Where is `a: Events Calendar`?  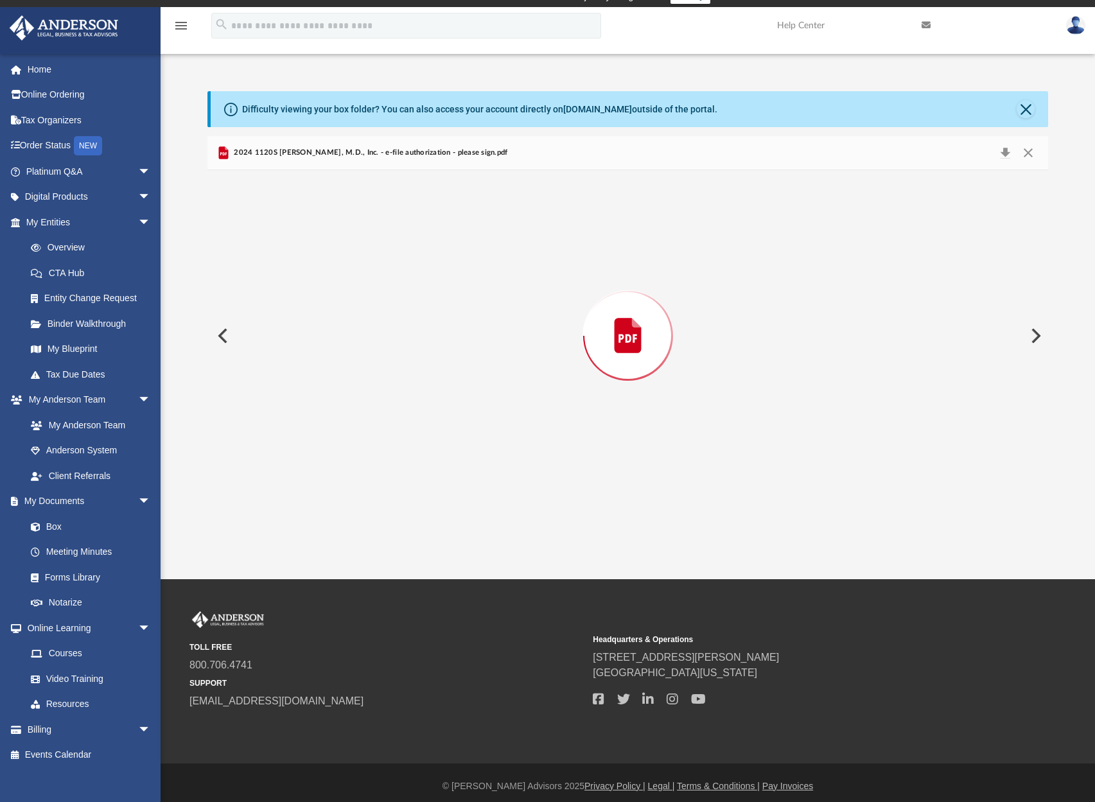
a: Events Calendar is located at coordinates (89, 755).